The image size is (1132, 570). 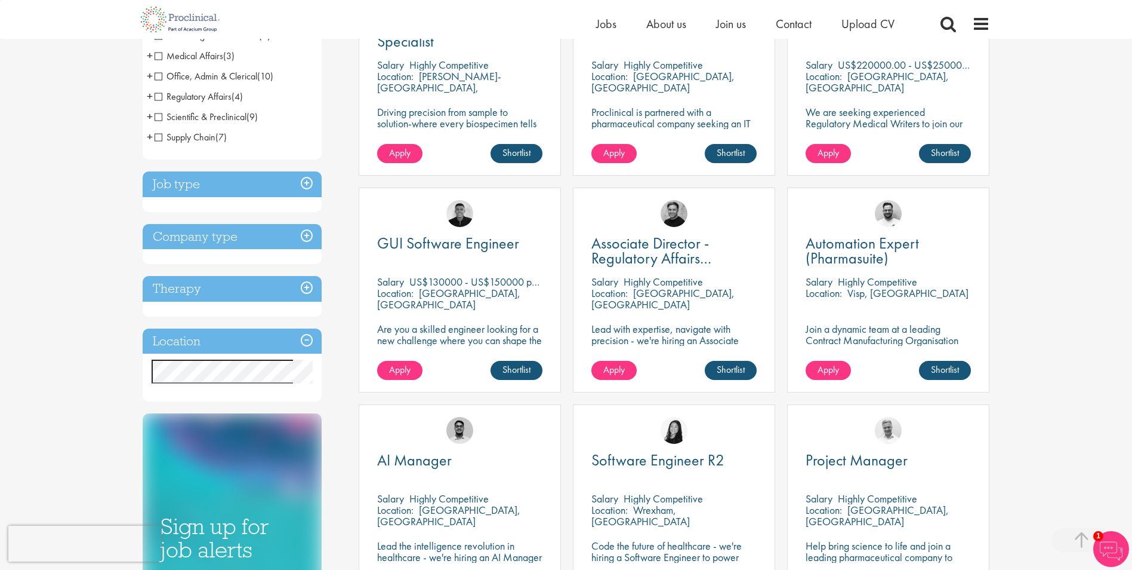 I want to click on img: Emile De Beer, so click(x=888, y=213).